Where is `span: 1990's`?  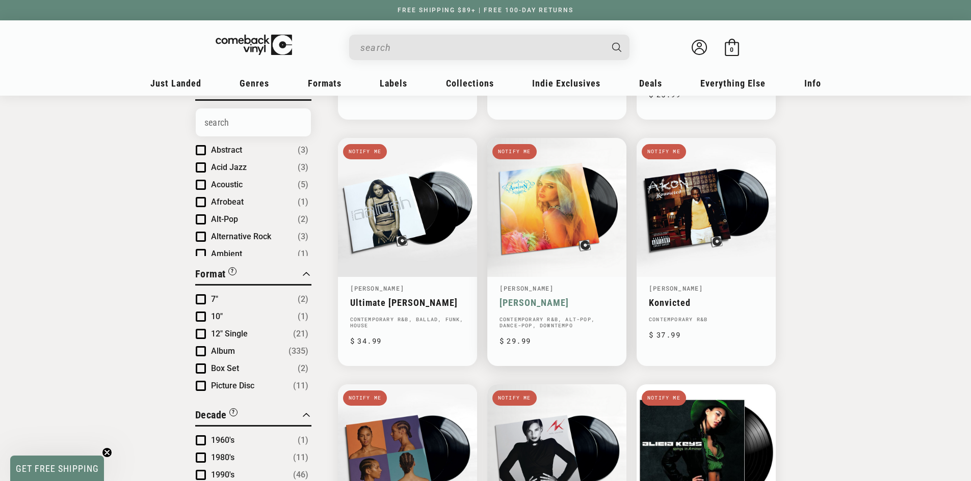 span: 1990's is located at coordinates (223, 475).